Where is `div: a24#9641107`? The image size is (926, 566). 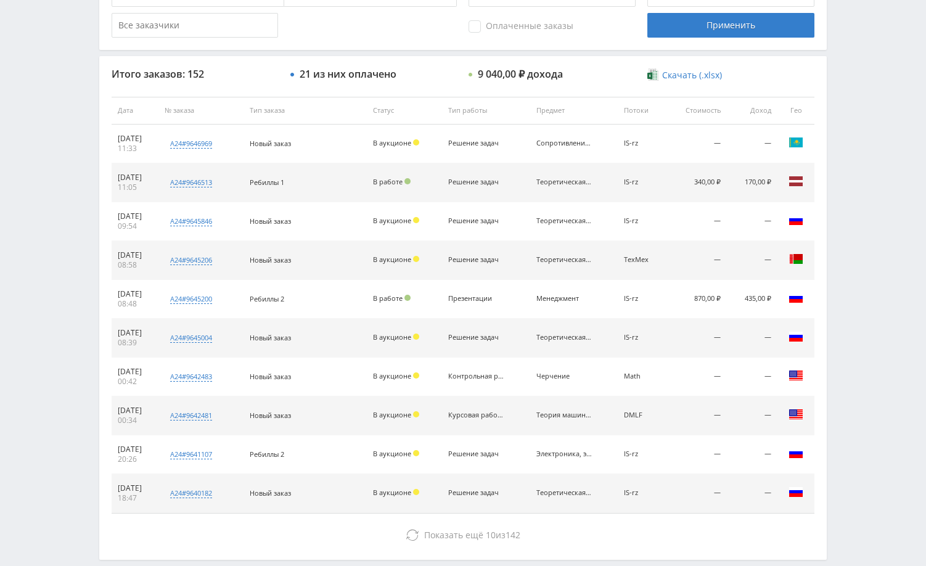
div: a24#9641107 is located at coordinates (191, 455).